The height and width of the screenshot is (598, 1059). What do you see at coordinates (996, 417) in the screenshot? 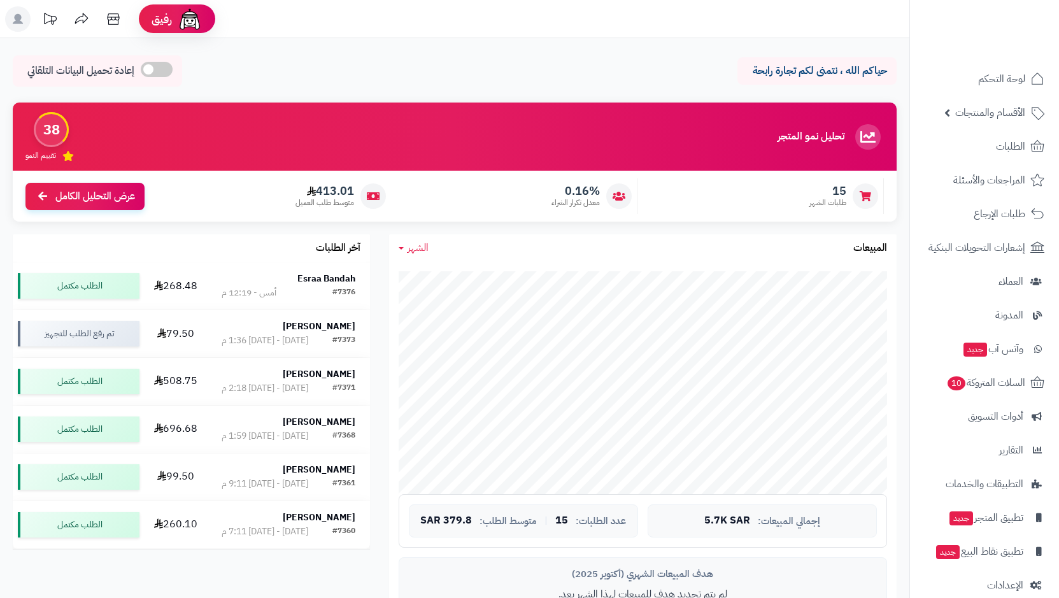
I see `span: أدوات التسويق` at bounding box center [996, 417].